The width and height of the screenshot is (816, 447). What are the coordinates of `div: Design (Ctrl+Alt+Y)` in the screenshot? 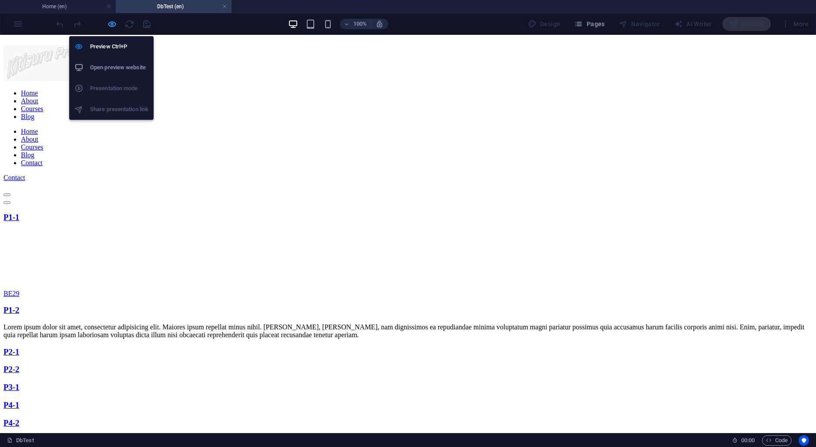 It's located at (544, 24).